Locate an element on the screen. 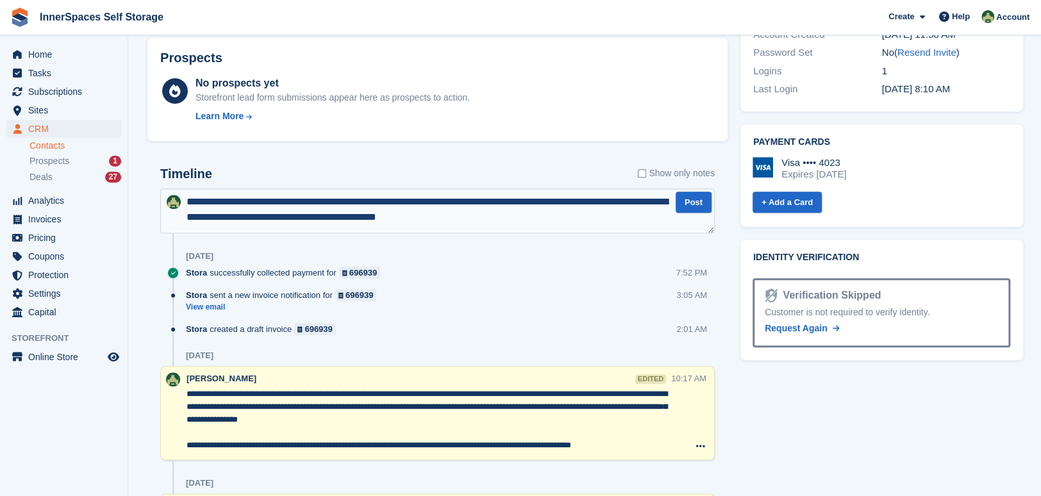 The height and width of the screenshot is (496, 1041). input: Show only notes is located at coordinates (641, 173).